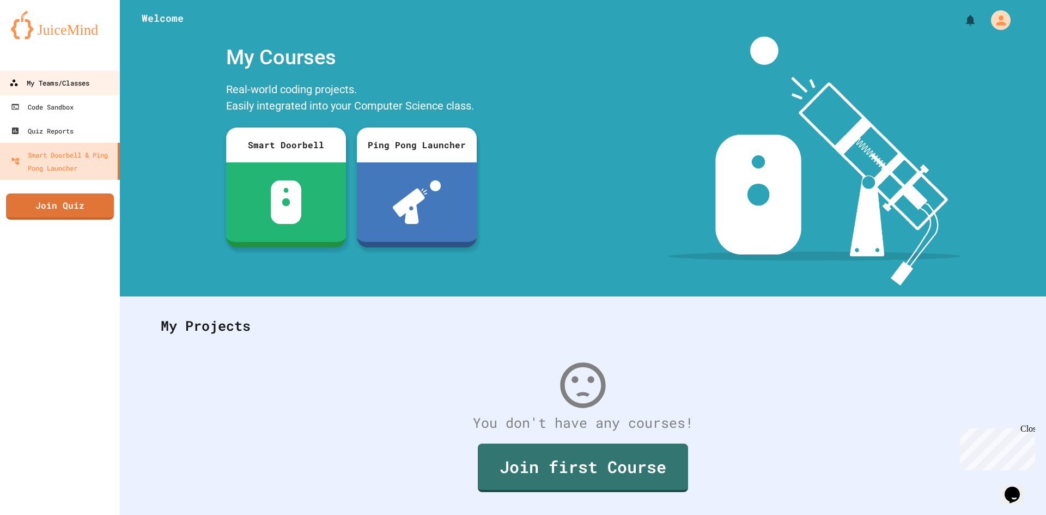 This screenshot has height=515, width=1046. Describe the element at coordinates (583, 467) in the screenshot. I see `a: Join first Course` at that location.